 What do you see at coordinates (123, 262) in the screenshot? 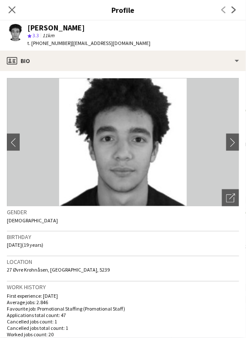
I see `h3: Location` at bounding box center [123, 262].